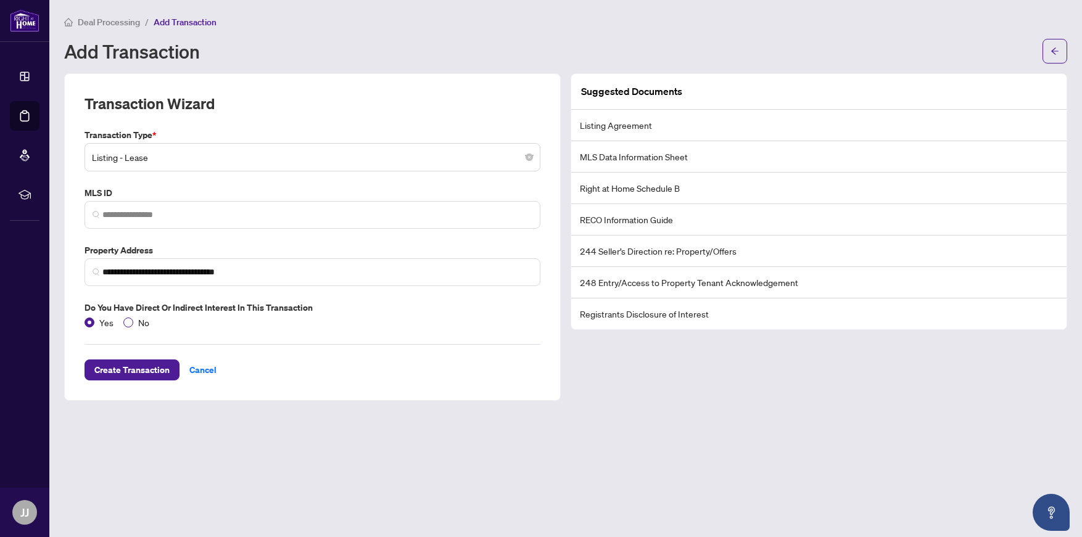  What do you see at coordinates (1055, 51) in the screenshot?
I see `span: arrow-left` at bounding box center [1055, 51].